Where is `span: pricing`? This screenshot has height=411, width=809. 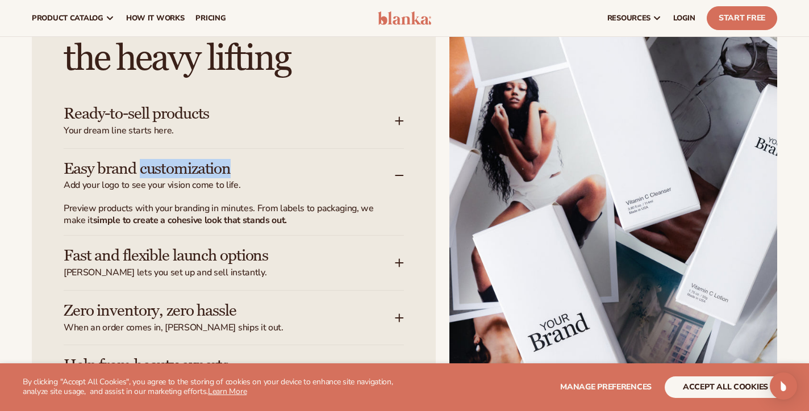 span: pricing is located at coordinates (210, 18).